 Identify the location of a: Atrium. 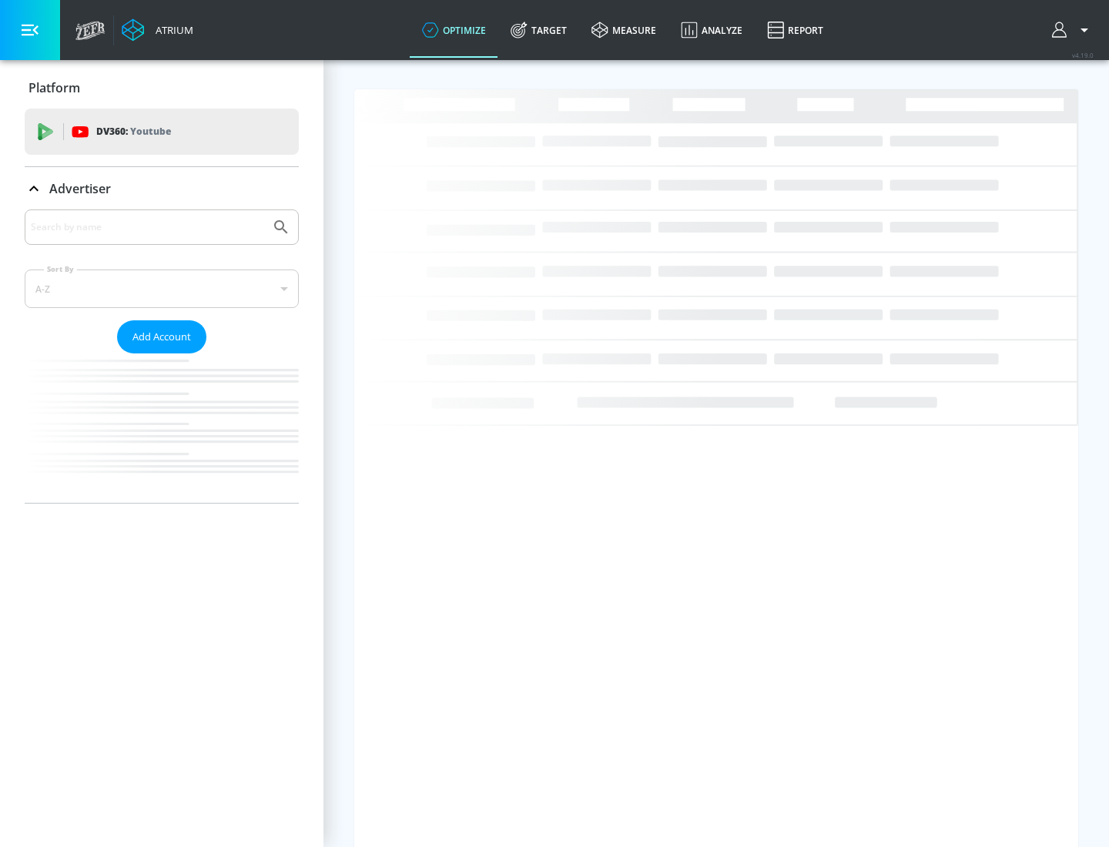
(157, 30).